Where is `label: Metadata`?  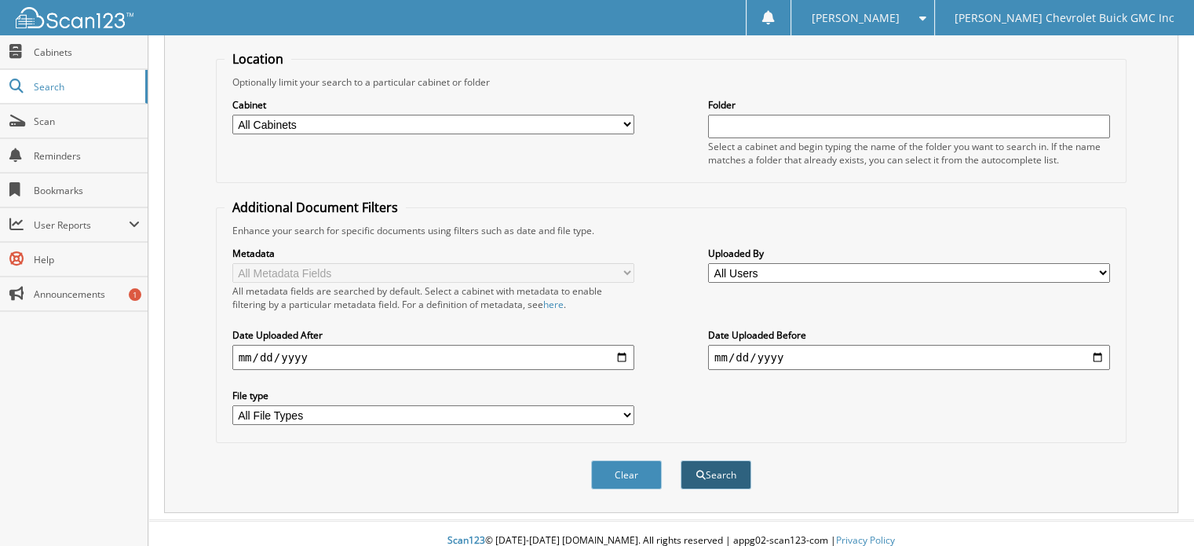 label: Metadata is located at coordinates (434, 253).